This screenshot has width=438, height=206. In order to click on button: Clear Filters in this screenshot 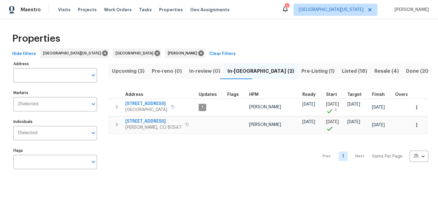, I will do `click(222, 54)`.